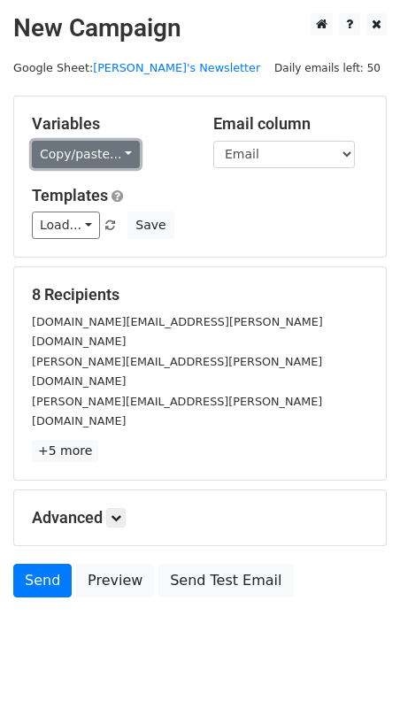  Describe the element at coordinates (115, 581) in the screenshot. I see `a: Preview` at that location.